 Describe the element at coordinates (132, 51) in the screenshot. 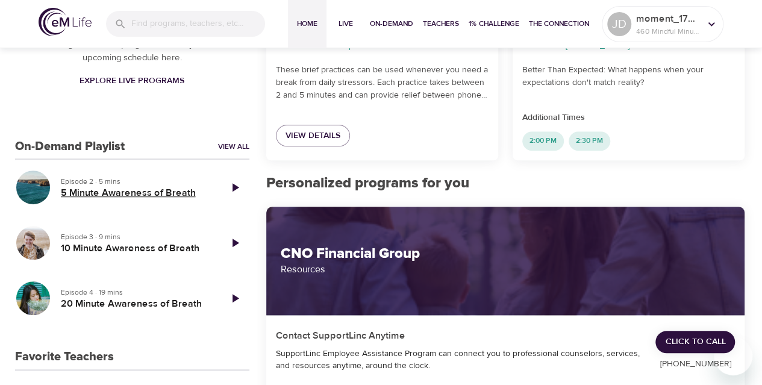

I see `p: Register for live programs to see your upcoming schedule here.` at that location.